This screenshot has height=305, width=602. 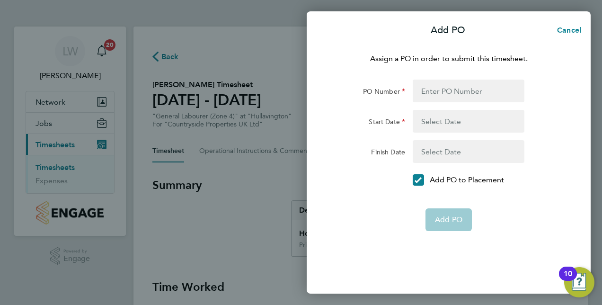 I want to click on div: 10, so click(x=568, y=280).